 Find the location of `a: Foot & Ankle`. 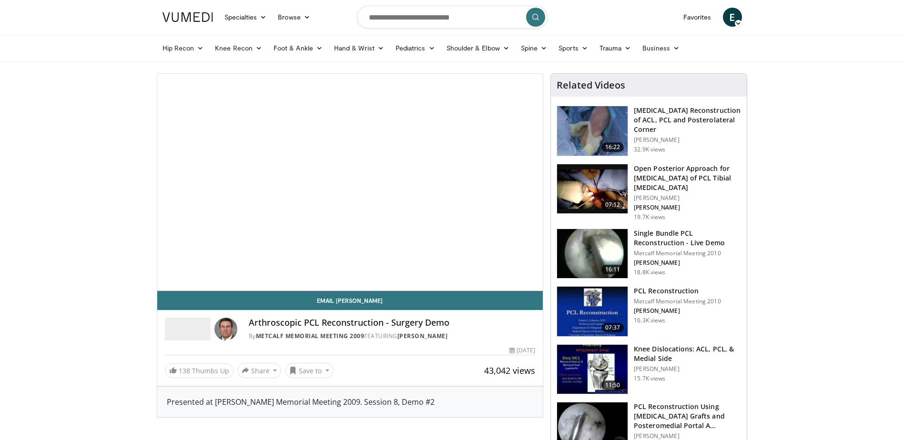

a: Foot & Ankle is located at coordinates (298, 48).